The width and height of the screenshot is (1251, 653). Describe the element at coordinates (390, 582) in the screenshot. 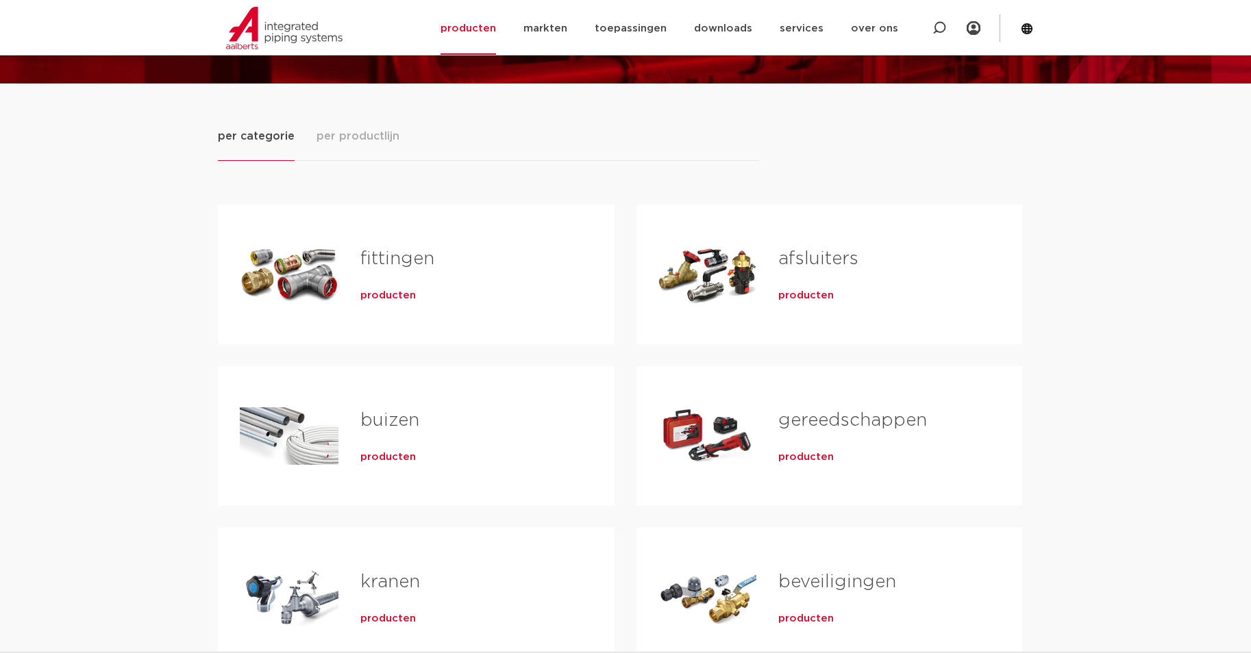

I see `a: kranen` at that location.